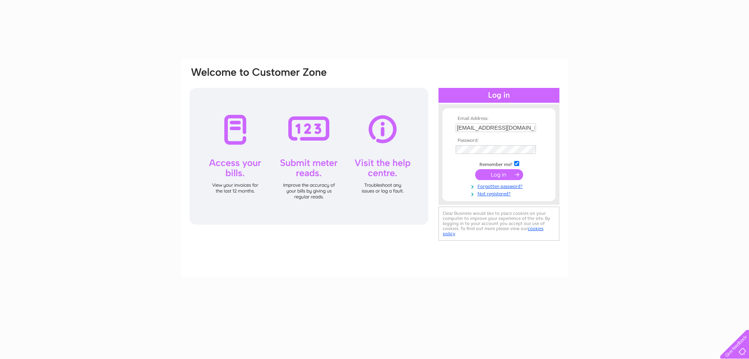 This screenshot has width=749, height=359. What do you see at coordinates (499, 140) in the screenshot?
I see `th: Password:` at bounding box center [499, 140].